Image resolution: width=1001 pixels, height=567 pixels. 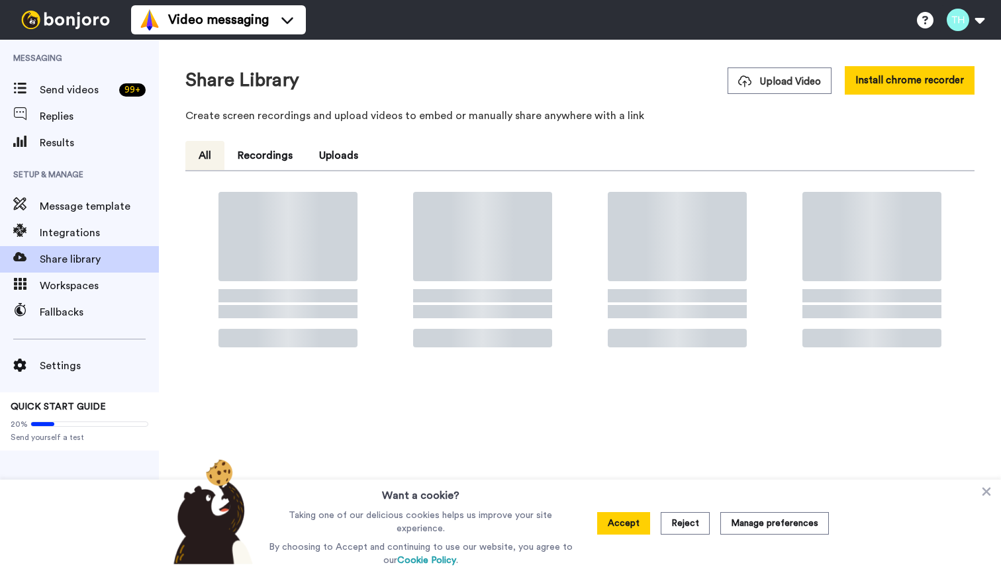 What do you see at coordinates (211, 512) in the screenshot?
I see `img: bear-with-cookie.png` at bounding box center [211, 512].